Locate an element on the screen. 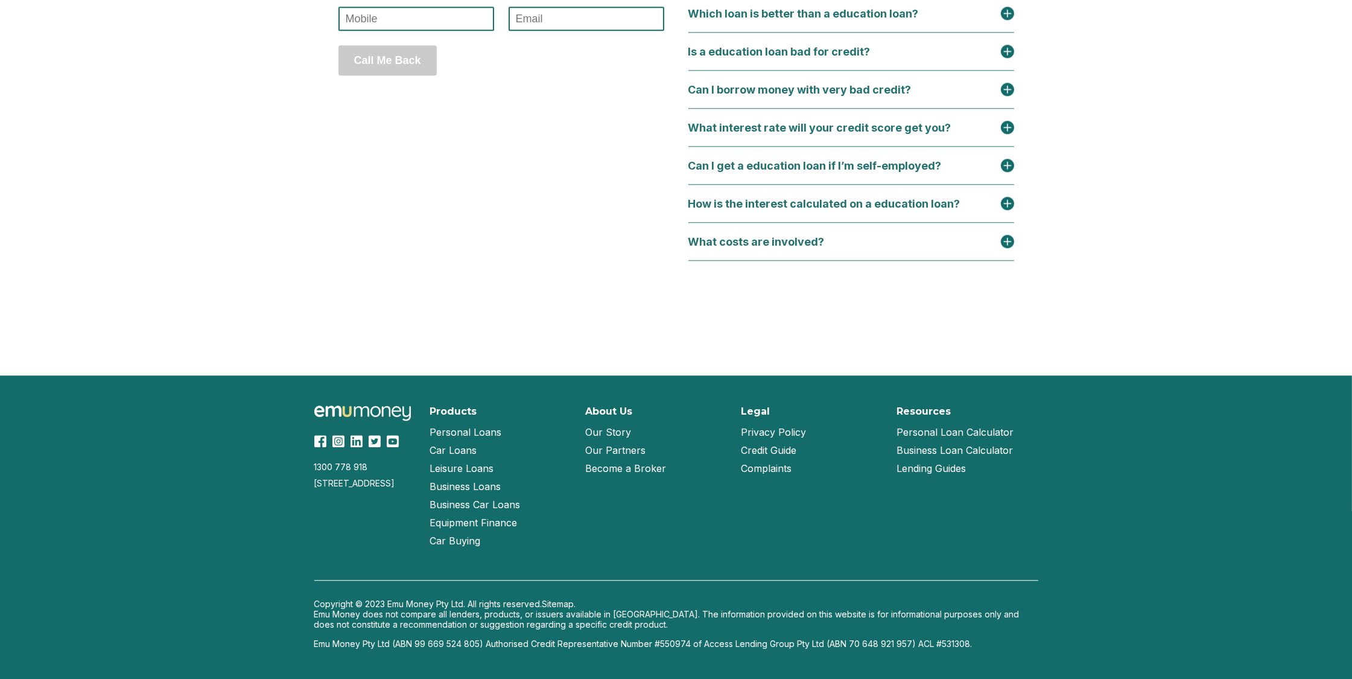  a: Car Loans is located at coordinates (454, 450).